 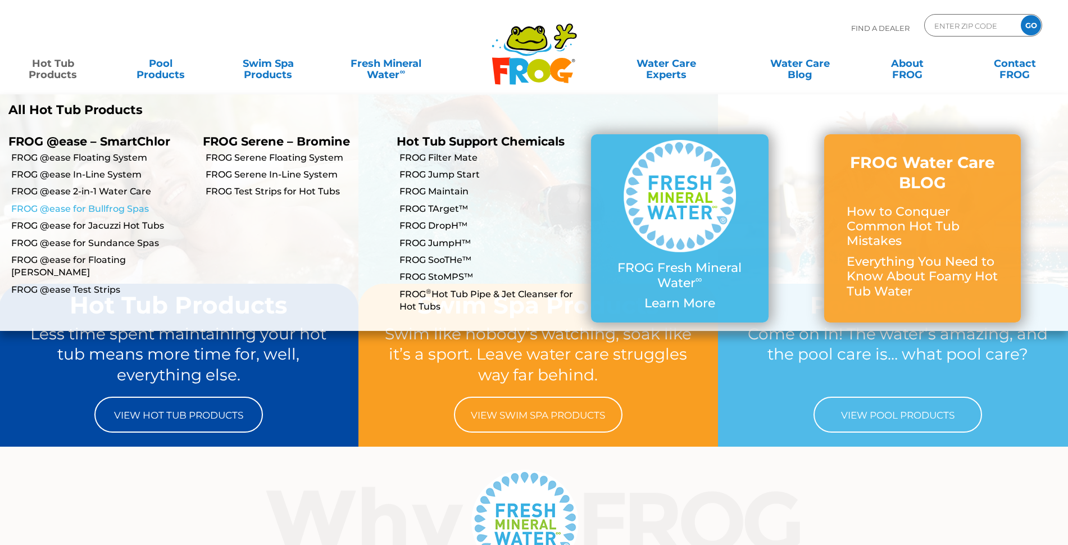 I want to click on a: FROG Serene In-Line System, so click(x=297, y=175).